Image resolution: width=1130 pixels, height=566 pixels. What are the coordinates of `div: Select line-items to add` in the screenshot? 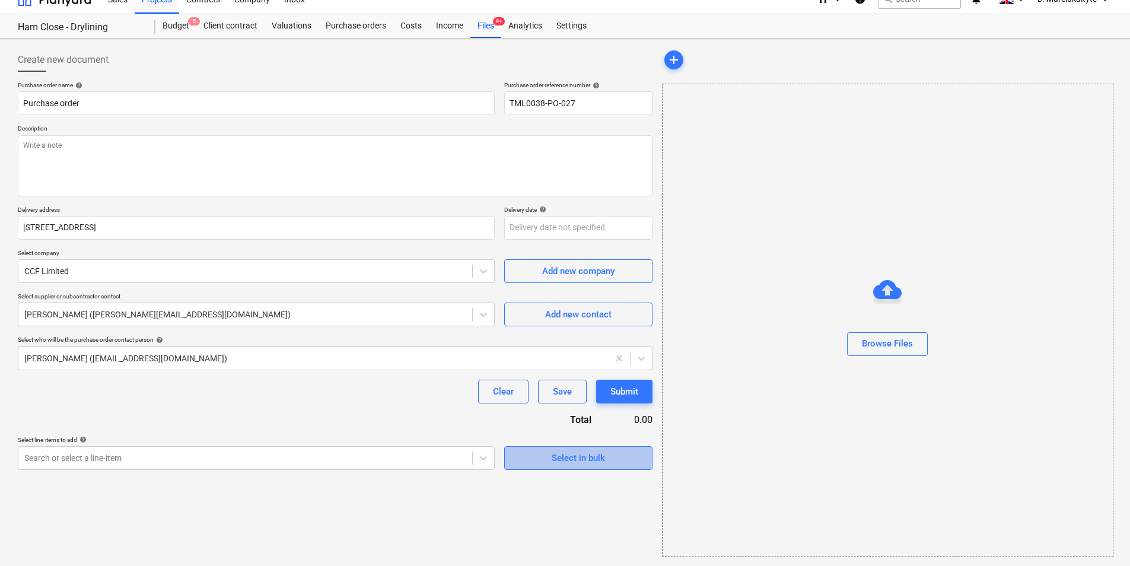 It's located at (256, 439).